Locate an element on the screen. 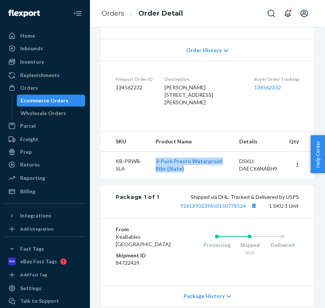 The image size is (325, 308). a: Wholesale Orders is located at coordinates (51, 113).